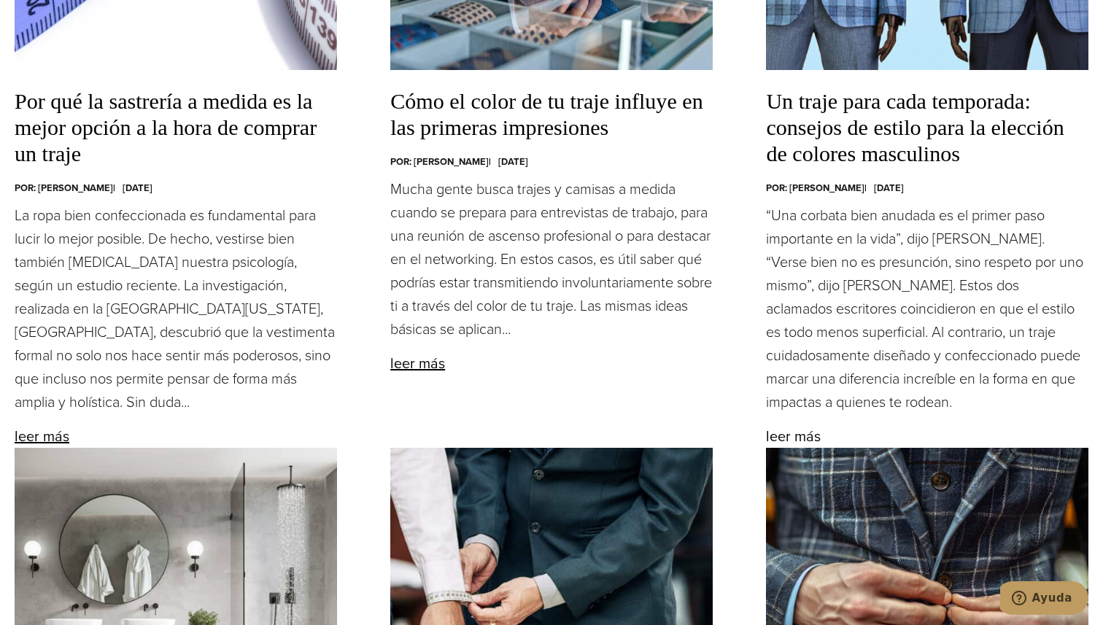  Describe the element at coordinates (174, 308) in the screenshot. I see `font: La ropa bien confeccionada es fundamental para lucir lo mejor posible. De hecho, vestirse bien ta...` at that location.